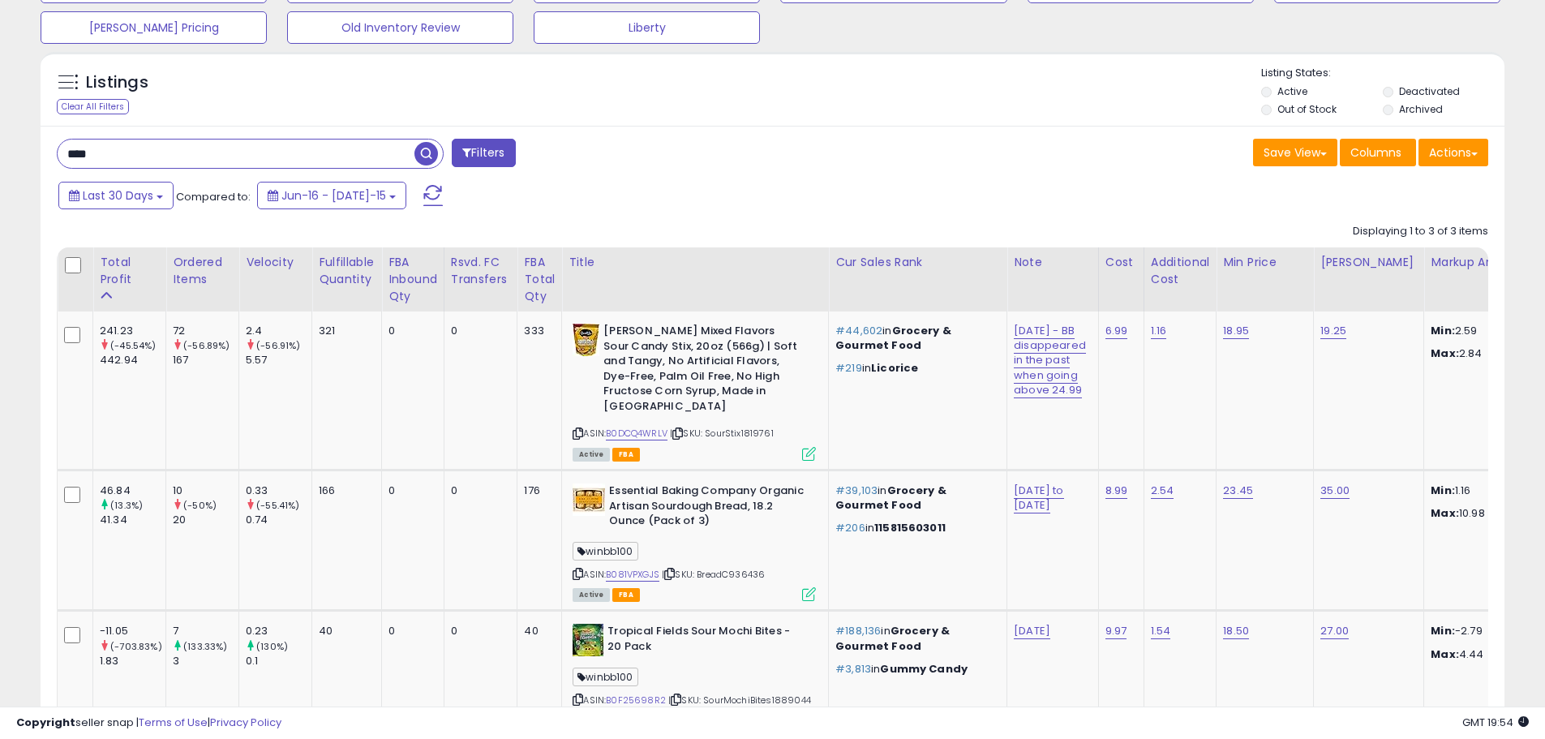  Describe the element at coordinates (133, 345) in the screenshot. I see `small: (-45.54%)` at that location.